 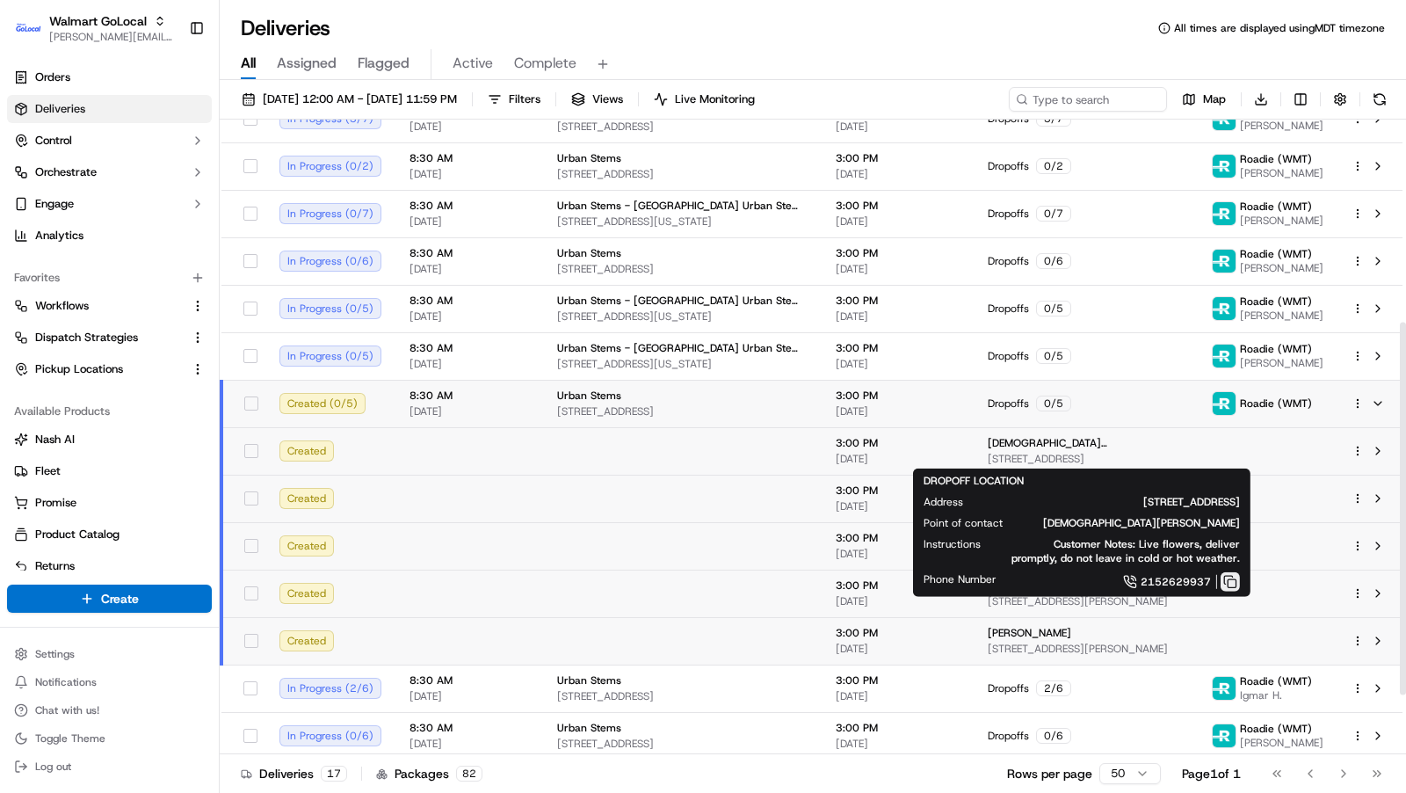 I want to click on button: Views, so click(x=597, y=99).